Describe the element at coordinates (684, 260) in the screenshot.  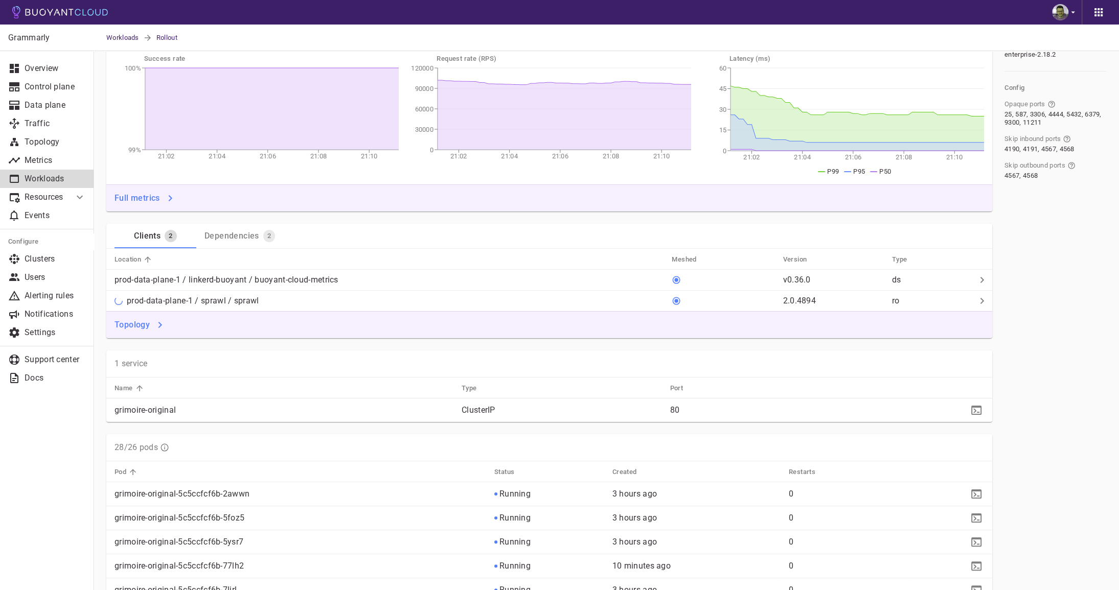
I see `h5: Meshed` at that location.